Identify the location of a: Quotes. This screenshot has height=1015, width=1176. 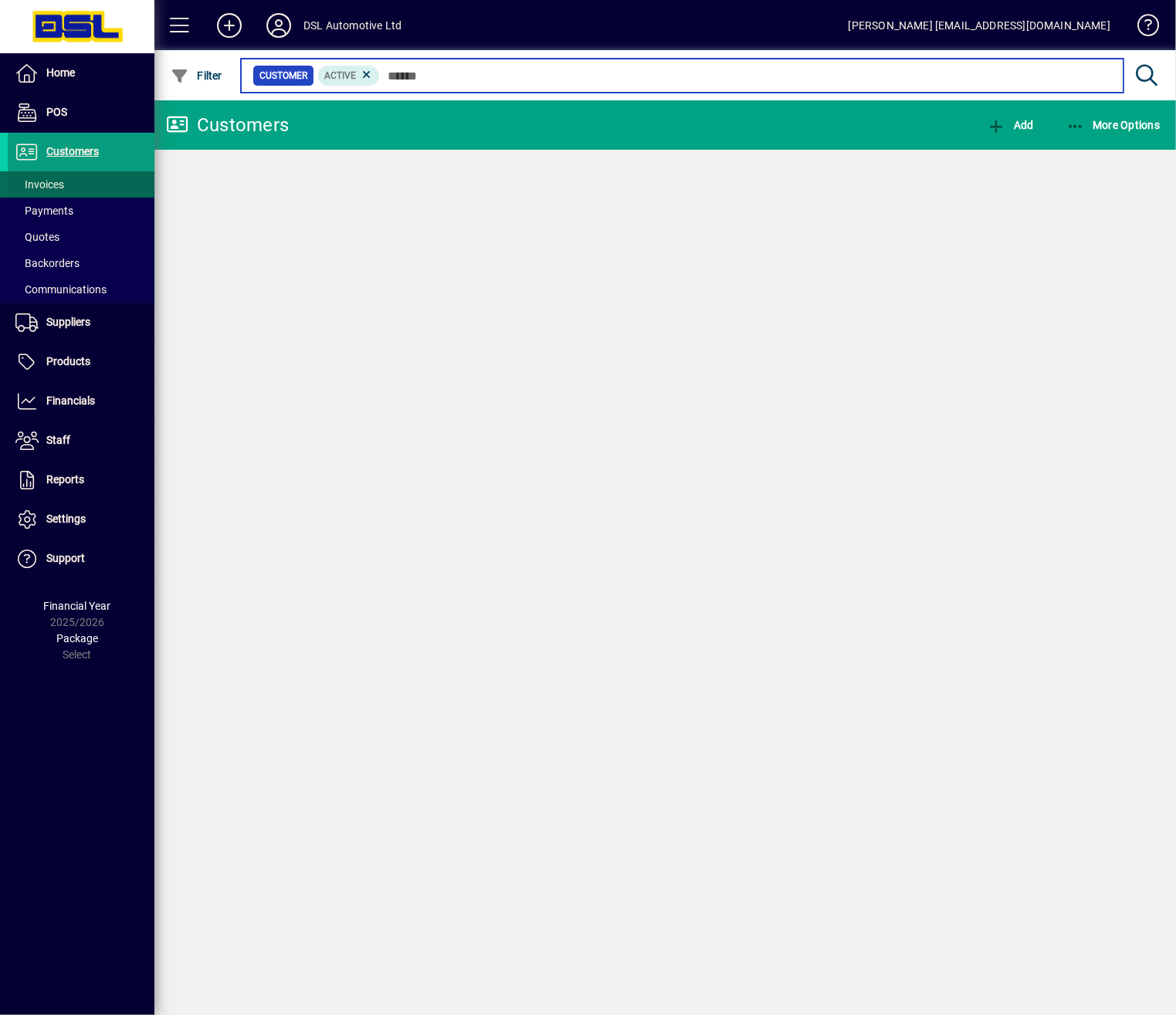
(81, 237).